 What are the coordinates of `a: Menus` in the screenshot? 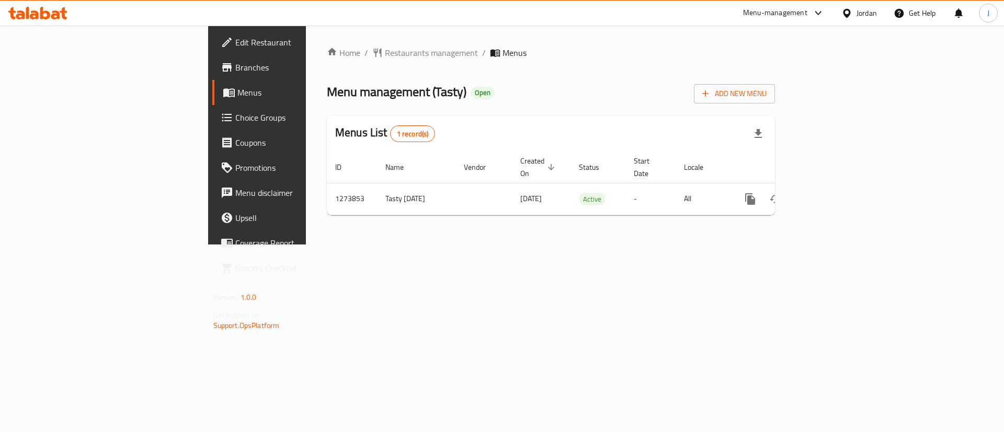 It's located at (294, 93).